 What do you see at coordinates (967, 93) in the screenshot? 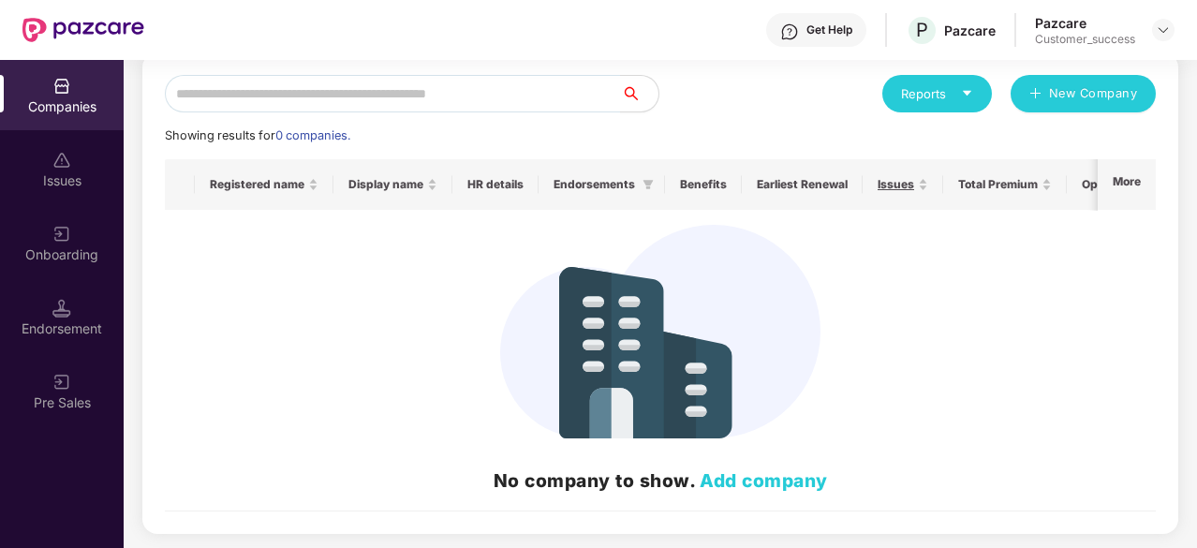
I see `span: caret-down` at bounding box center [967, 93].